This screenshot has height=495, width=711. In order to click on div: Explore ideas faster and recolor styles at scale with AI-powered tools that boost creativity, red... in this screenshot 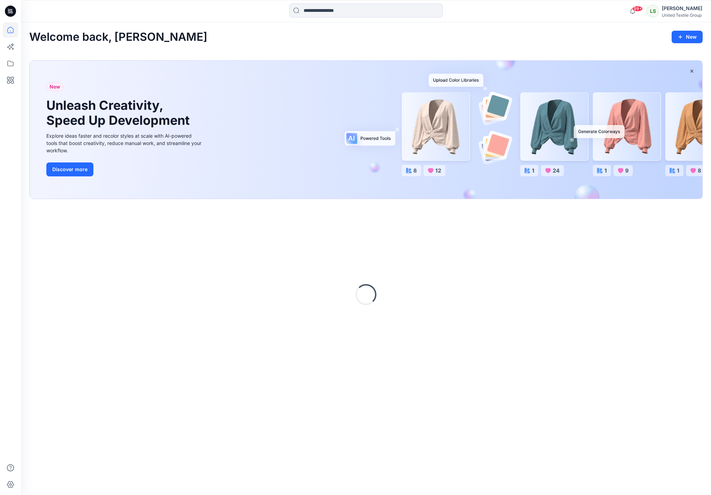, I will do `click(125, 143)`.